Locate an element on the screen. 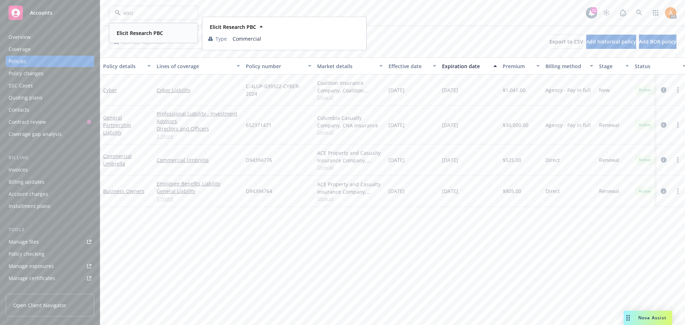  div: SSC Cases is located at coordinates (21, 86).